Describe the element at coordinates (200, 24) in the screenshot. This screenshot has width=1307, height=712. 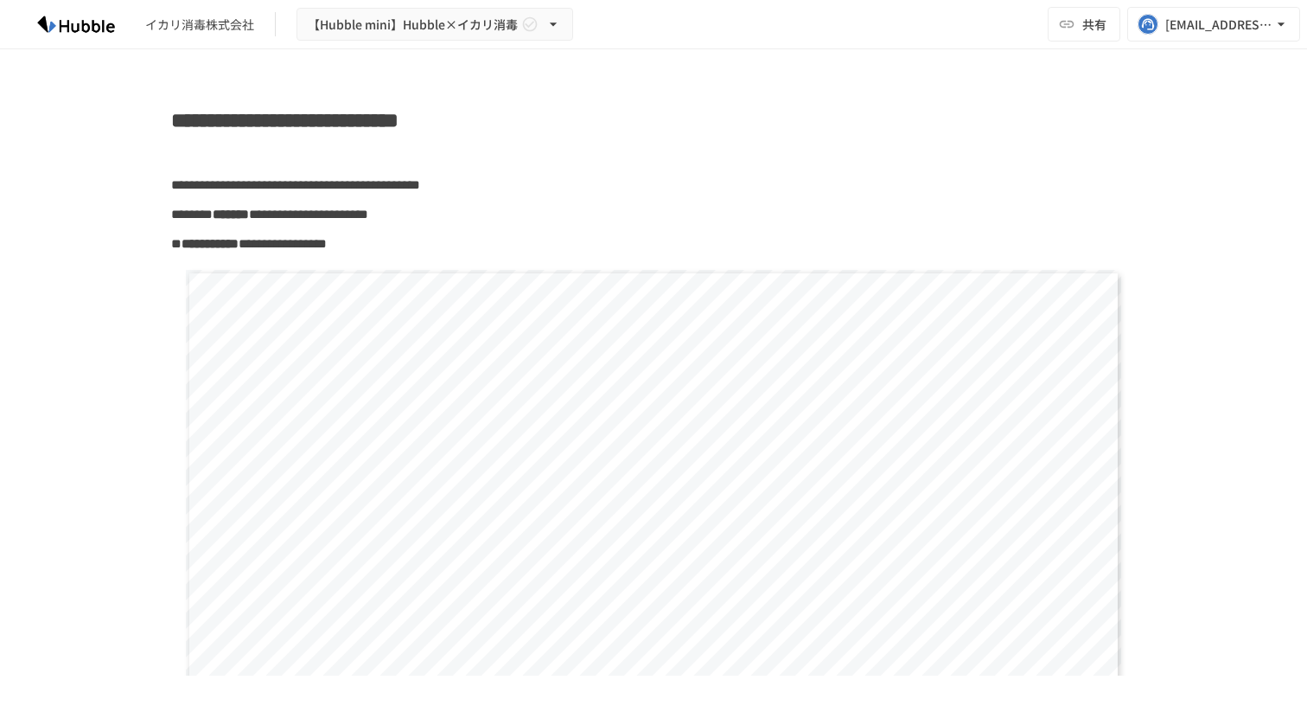
I see `div: イカリ消毒株式会社` at that location.